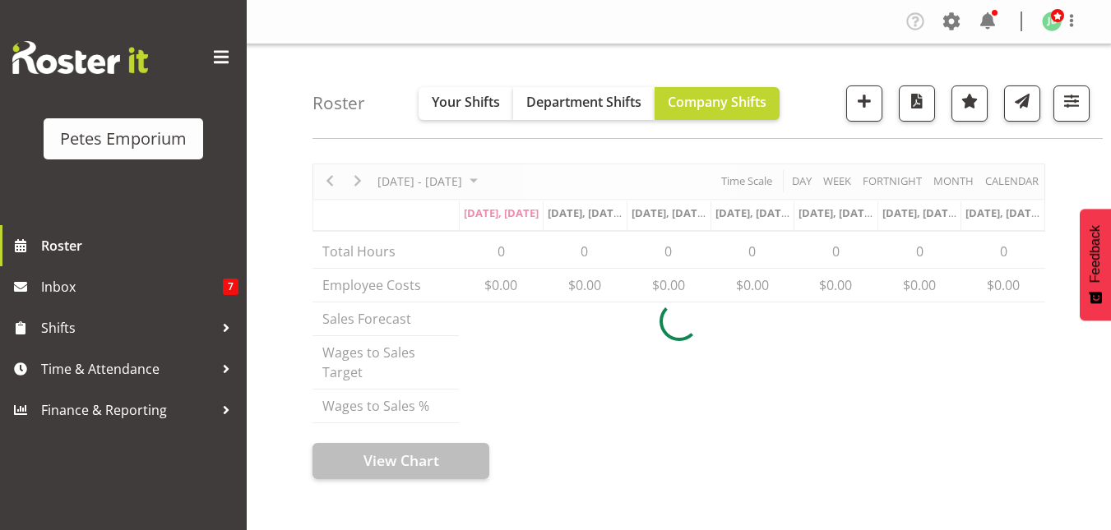  I want to click on span: Department Shifts, so click(584, 102).